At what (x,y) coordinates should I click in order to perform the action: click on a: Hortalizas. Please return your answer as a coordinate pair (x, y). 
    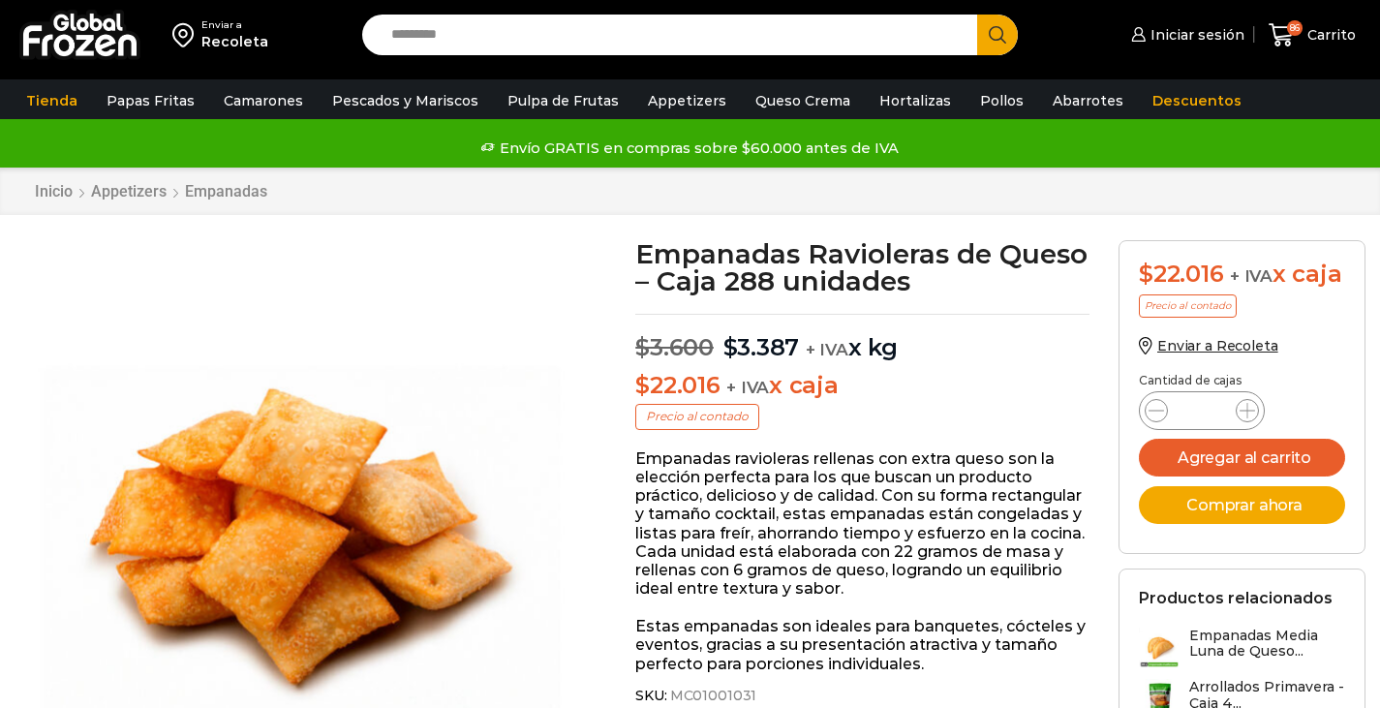
    Looking at the image, I should click on (915, 101).